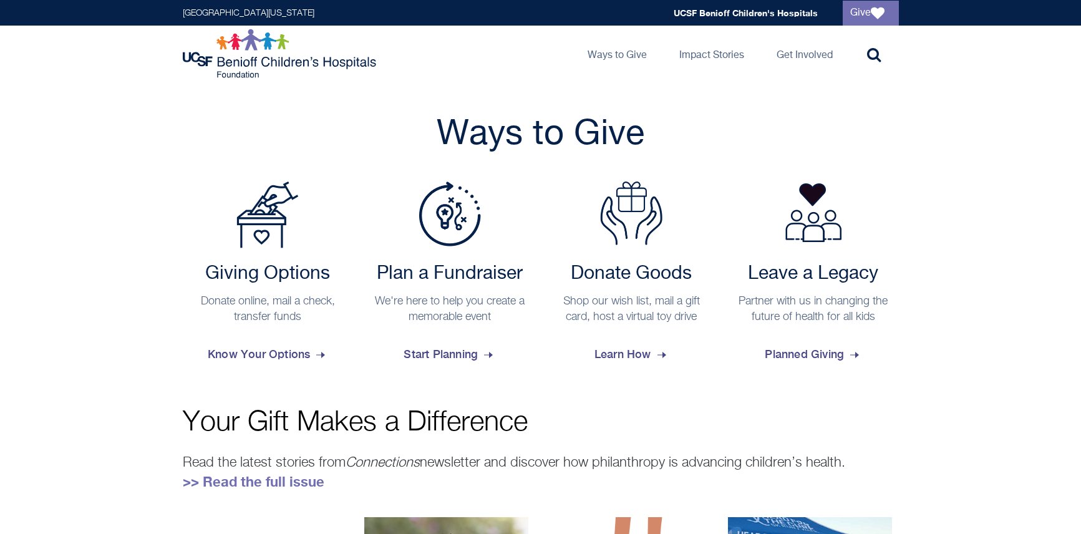 The width and height of the screenshot is (1081, 534). What do you see at coordinates (632, 276) in the screenshot?
I see `a: Donate Goods Donate Goods Shop our wish list, mail a gift card, host a virtual toy drive Learn How` at bounding box center [632, 276].